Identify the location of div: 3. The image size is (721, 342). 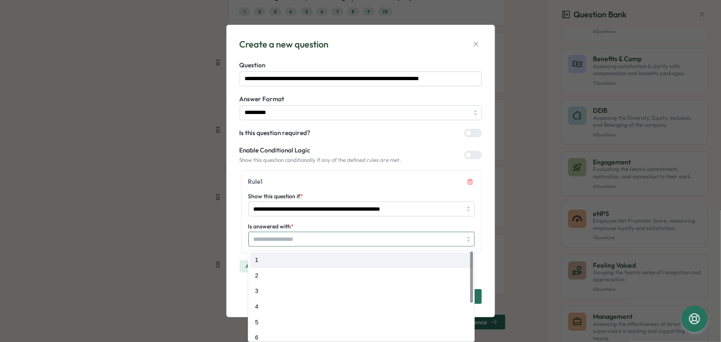
(361, 291).